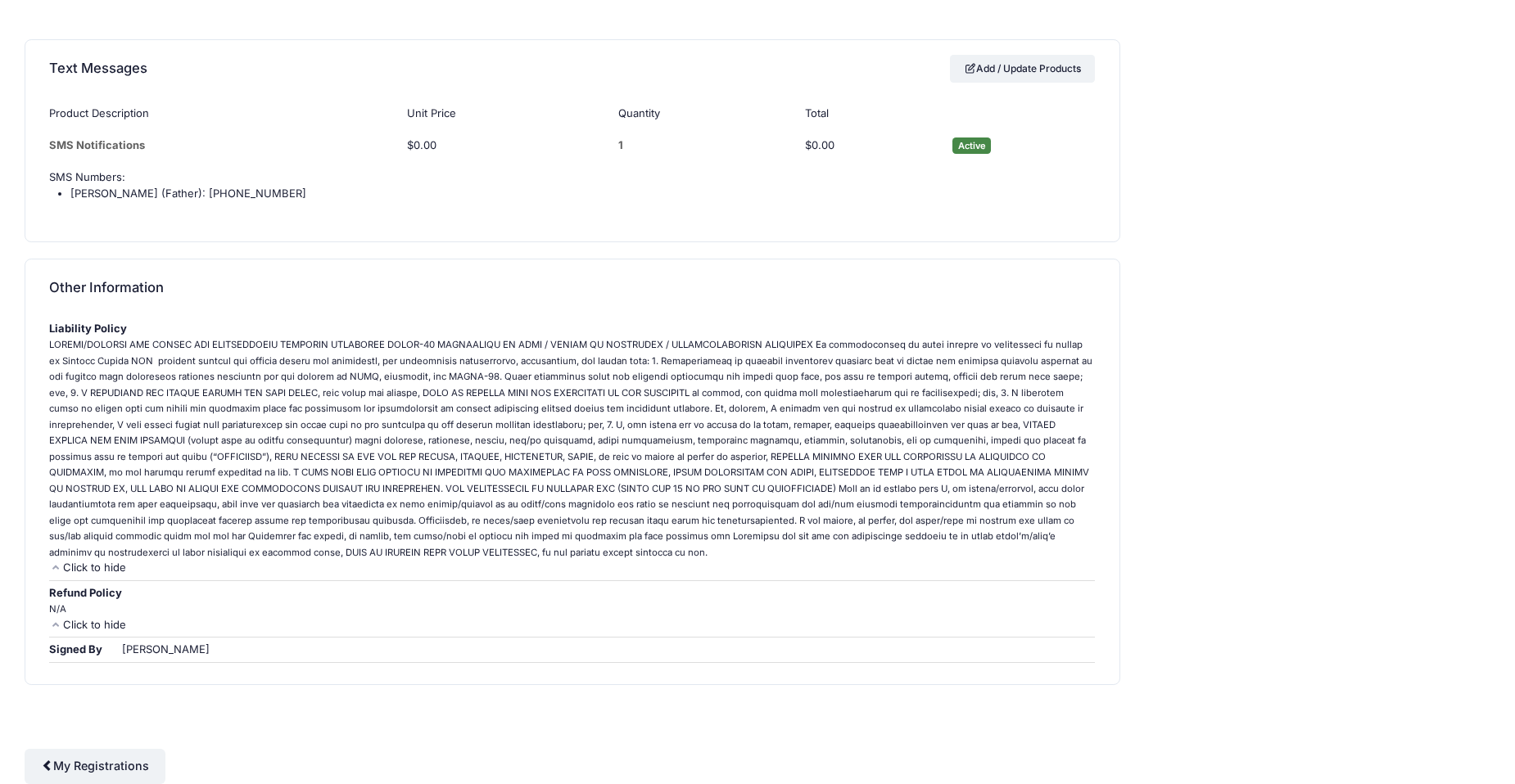  Describe the element at coordinates (84, 650) in the screenshot. I see `div: Signed By` at that location.